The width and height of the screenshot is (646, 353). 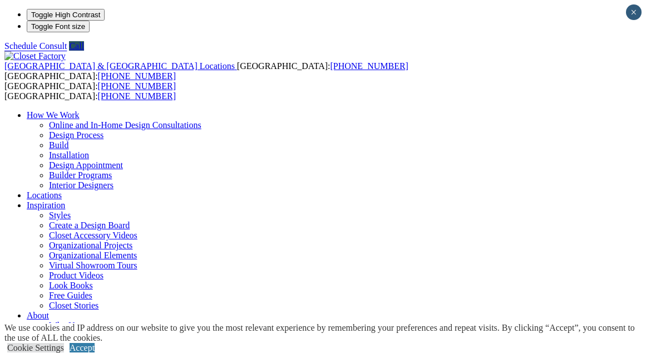 What do you see at coordinates (89, 225) in the screenshot?
I see `a: Create a Design Board` at bounding box center [89, 225].